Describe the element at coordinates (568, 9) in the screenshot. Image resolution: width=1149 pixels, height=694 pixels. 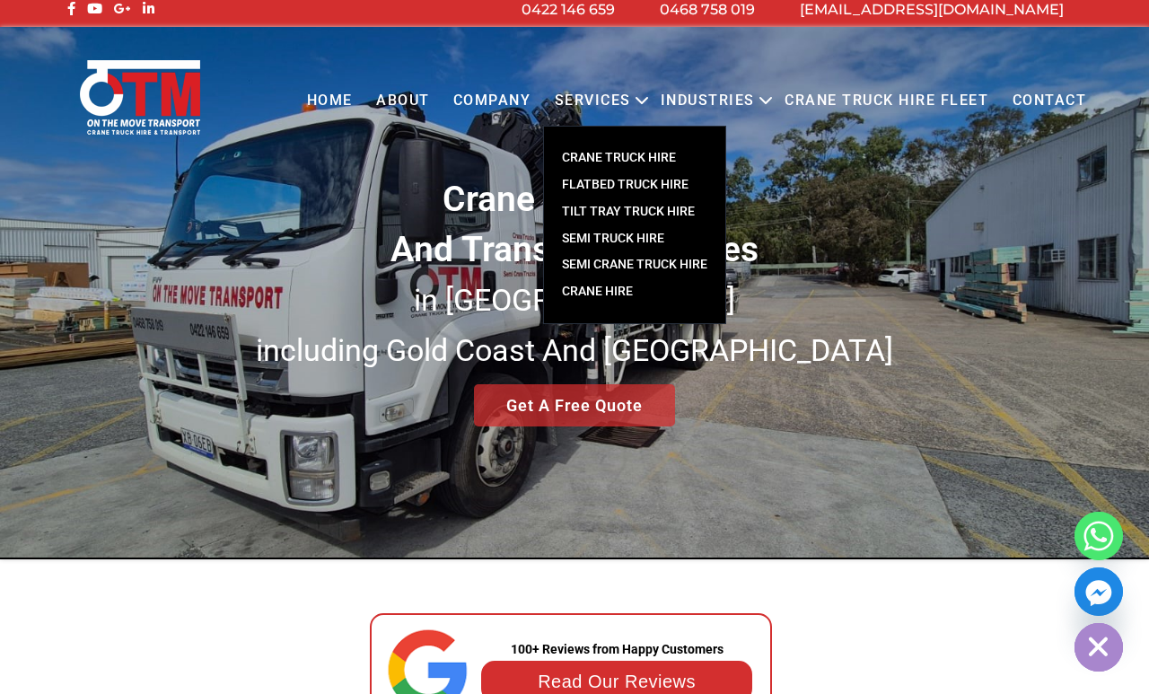
I see `a: 0422 146 659` at that location.